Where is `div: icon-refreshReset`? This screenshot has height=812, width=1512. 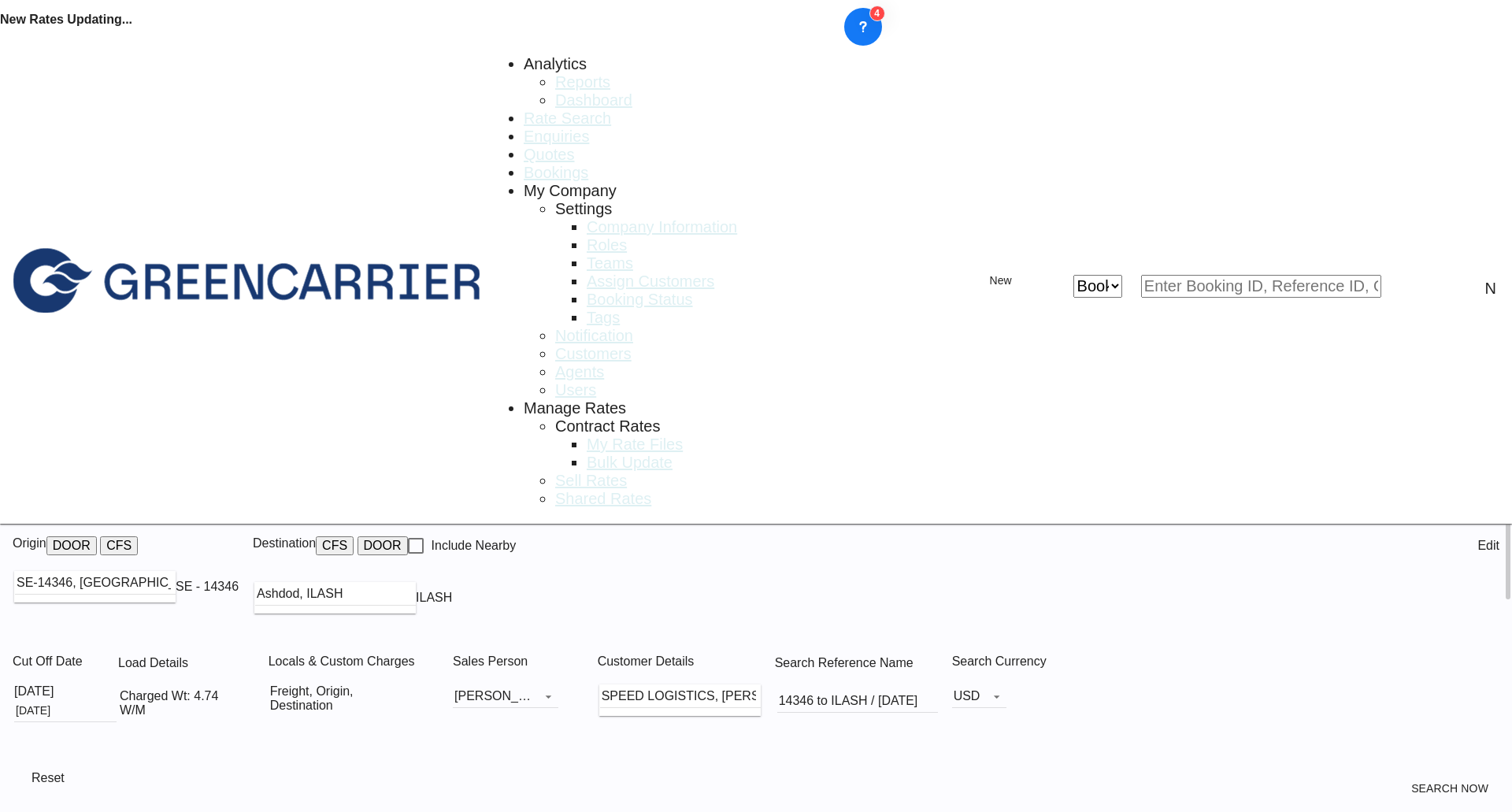
div: icon-refreshReset is located at coordinates (39, 788).